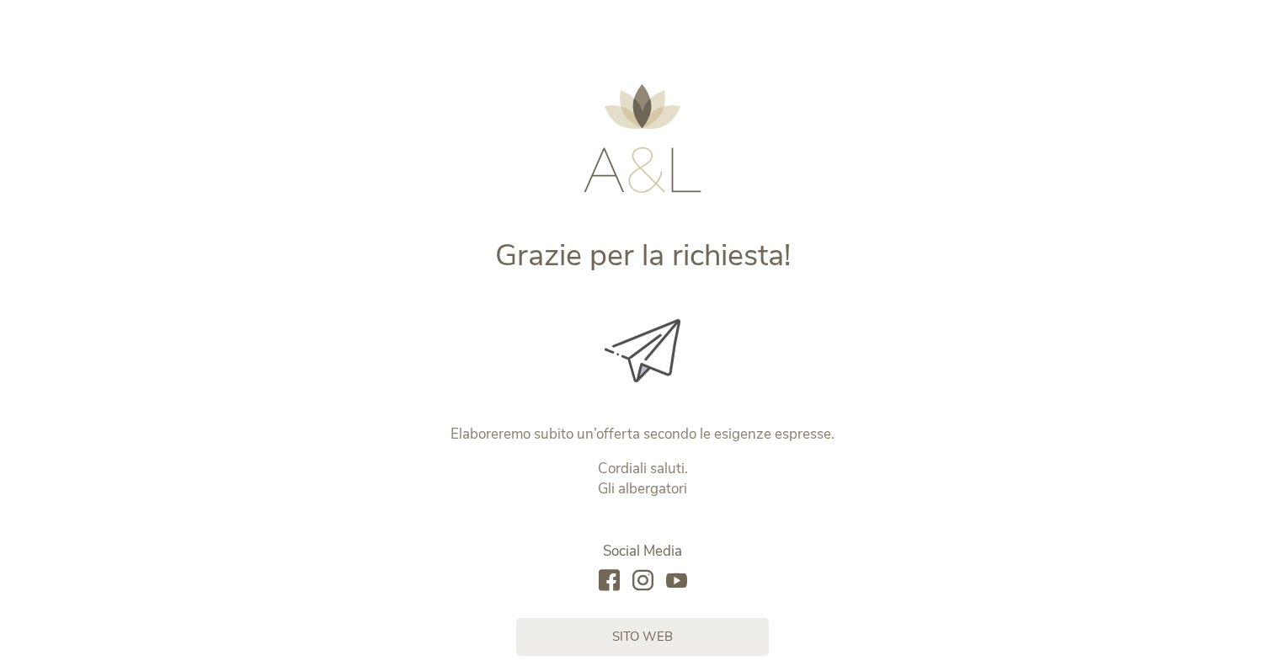 The height and width of the screenshot is (666, 1285). I want to click on a: facebook, so click(609, 581).